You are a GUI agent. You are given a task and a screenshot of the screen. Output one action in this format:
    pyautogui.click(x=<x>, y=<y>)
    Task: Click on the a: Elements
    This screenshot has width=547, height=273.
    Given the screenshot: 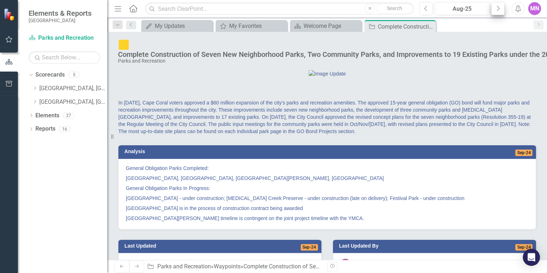 What is the action you would take?
    pyautogui.click(x=47, y=115)
    